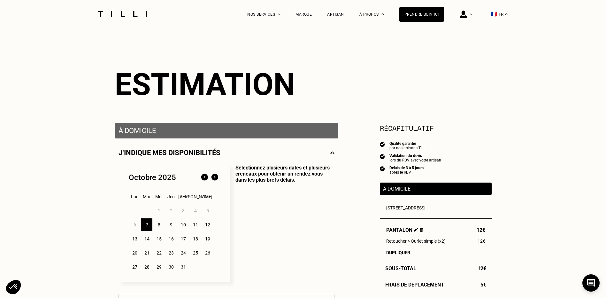 This screenshot has width=606, height=298. Describe the element at coordinates (415, 155) in the screenshot. I see `div: Validation du devis` at that location.